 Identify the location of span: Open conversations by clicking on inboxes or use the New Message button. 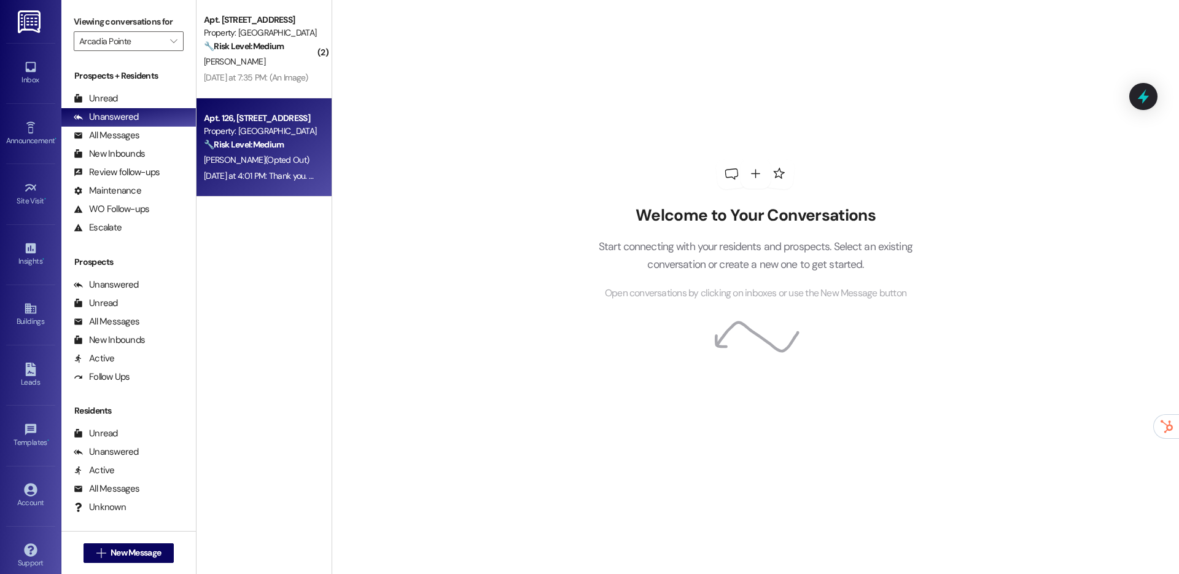
(755, 293).